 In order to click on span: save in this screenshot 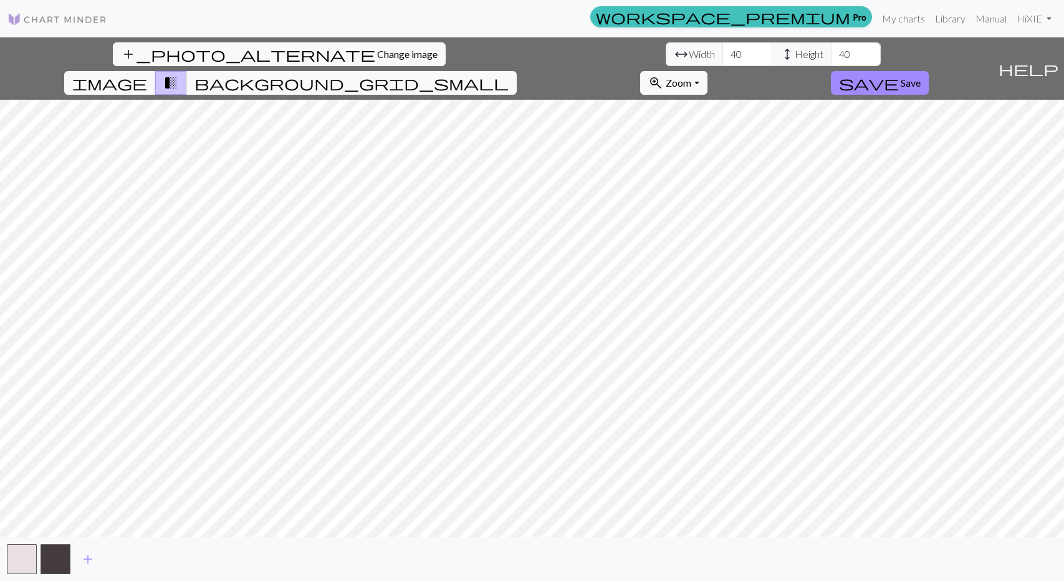, I will do `click(869, 83)`.